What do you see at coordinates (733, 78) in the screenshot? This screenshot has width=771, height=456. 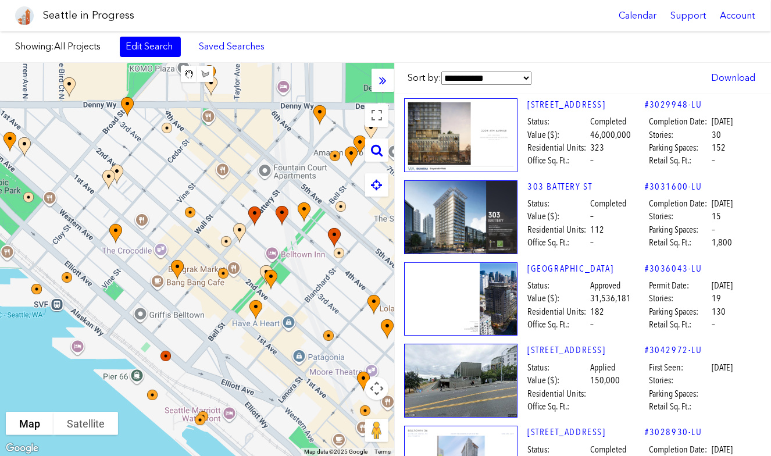 I see `a: Download` at bounding box center [733, 78].